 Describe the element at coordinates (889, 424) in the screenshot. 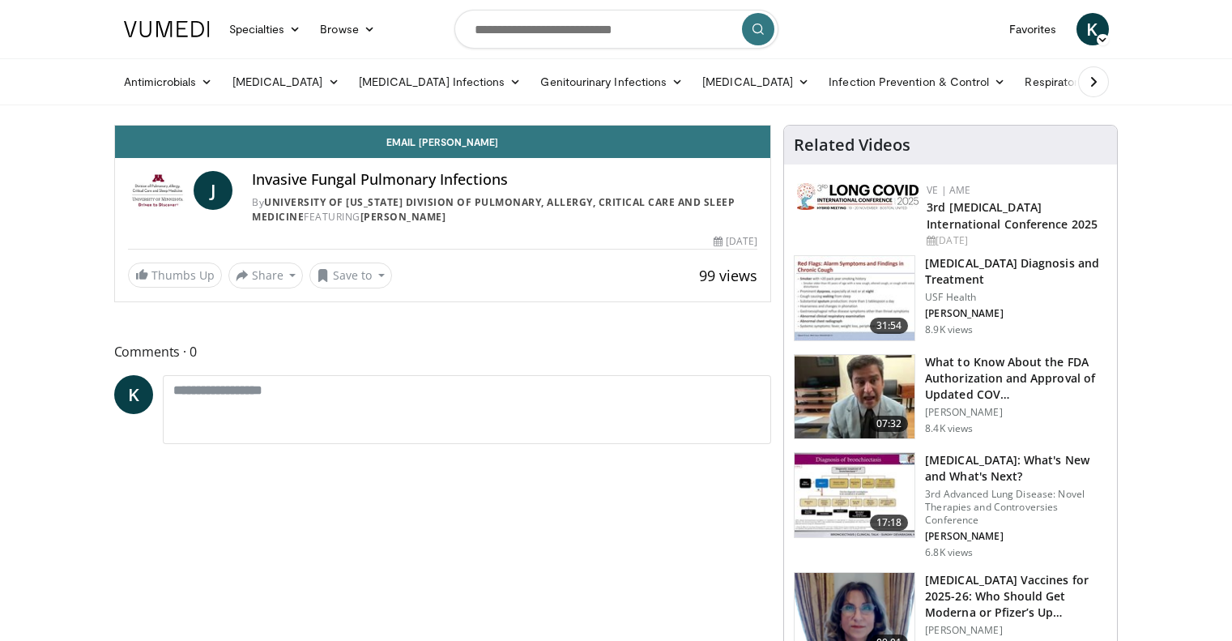

I see `span: 07:32` at that location.